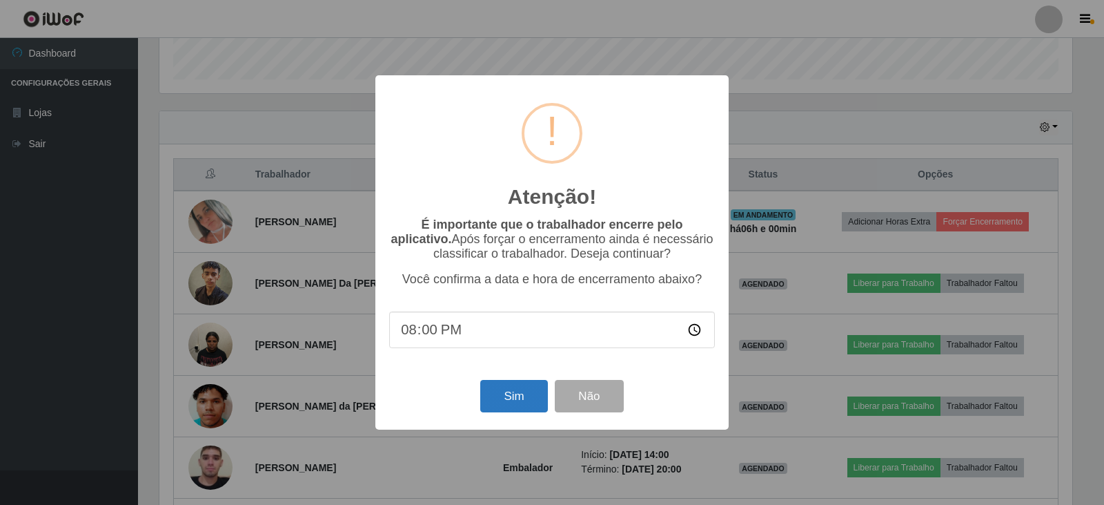 The width and height of the screenshot is (1104, 505). I want to click on b: É importante que o trabalhador encerre pelo aplicativo., so click(536, 231).